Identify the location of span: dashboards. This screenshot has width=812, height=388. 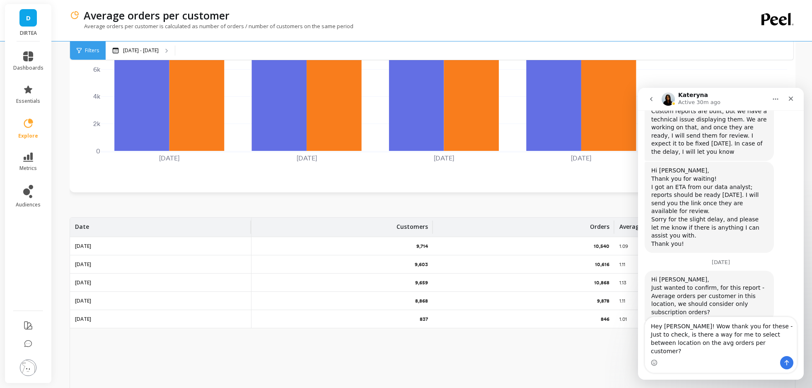
(28, 68).